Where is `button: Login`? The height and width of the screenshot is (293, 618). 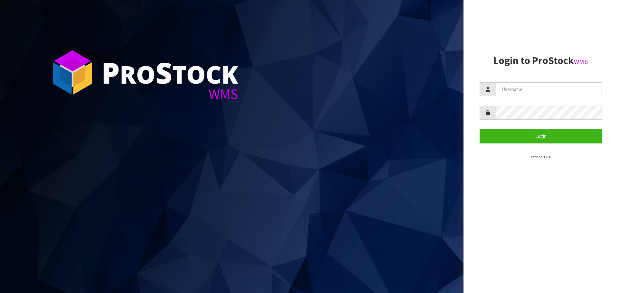 button: Login is located at coordinates (540, 136).